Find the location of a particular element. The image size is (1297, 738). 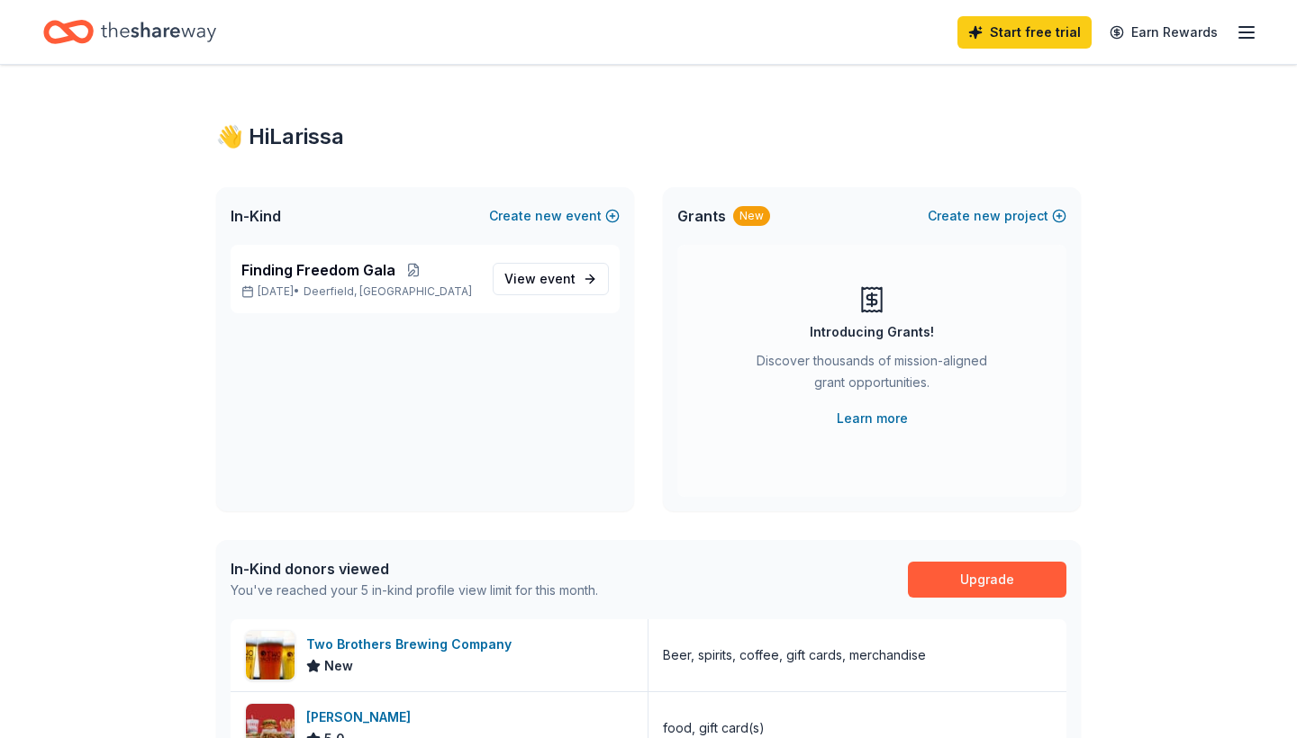

span: View is located at coordinates (539, 279).